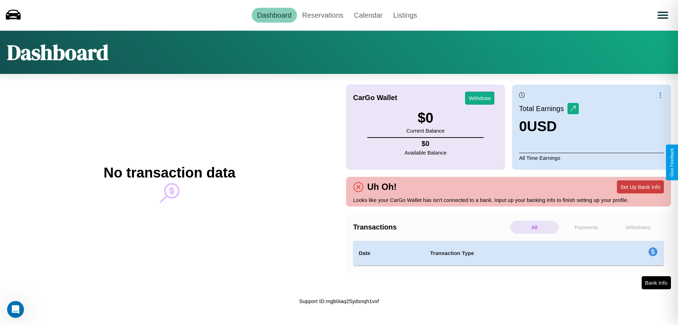 This screenshot has width=678, height=325. I want to click on p: Withdraws, so click(638, 227).